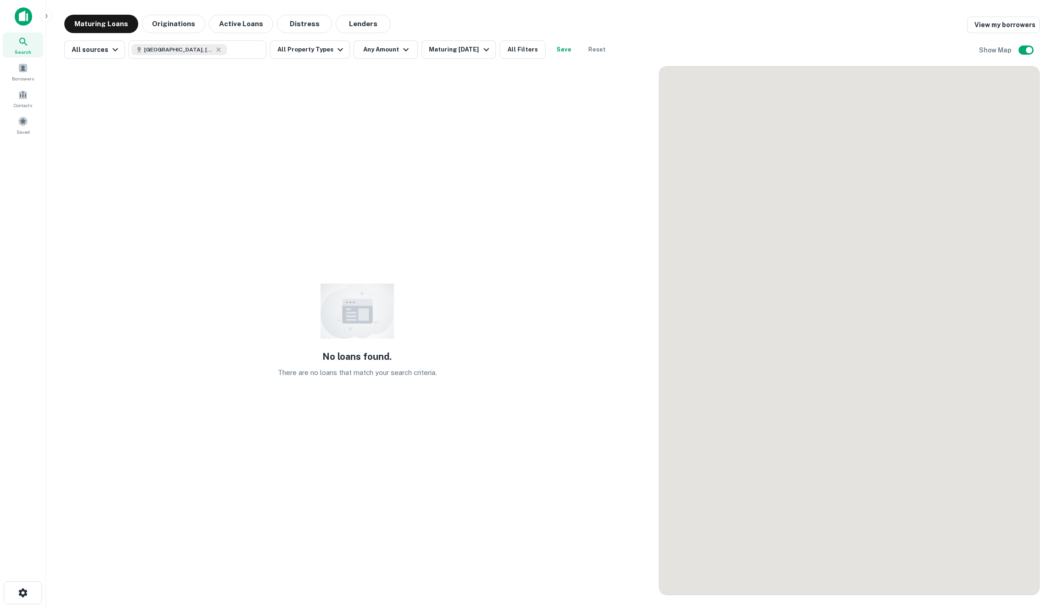 This screenshot has height=608, width=1058. Describe the element at coordinates (241, 24) in the screenshot. I see `button: Active Loans` at that location.